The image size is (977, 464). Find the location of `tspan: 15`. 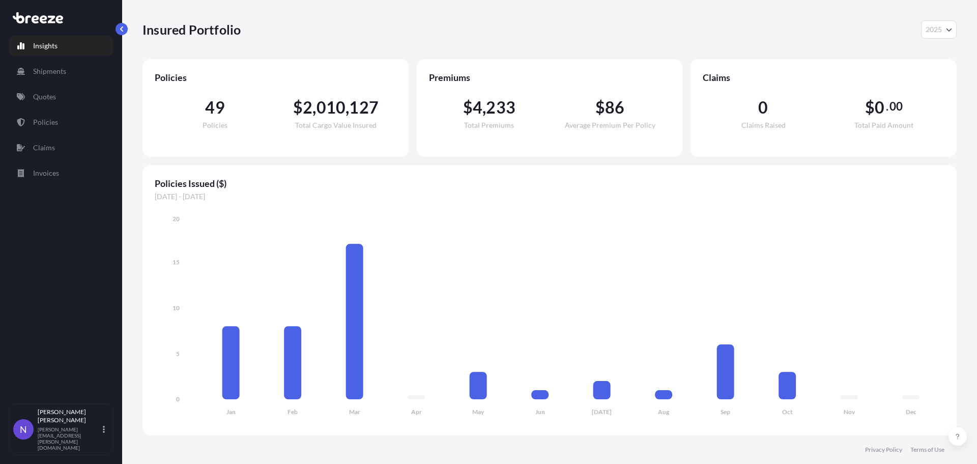

tspan: 15 is located at coordinates (176, 262).